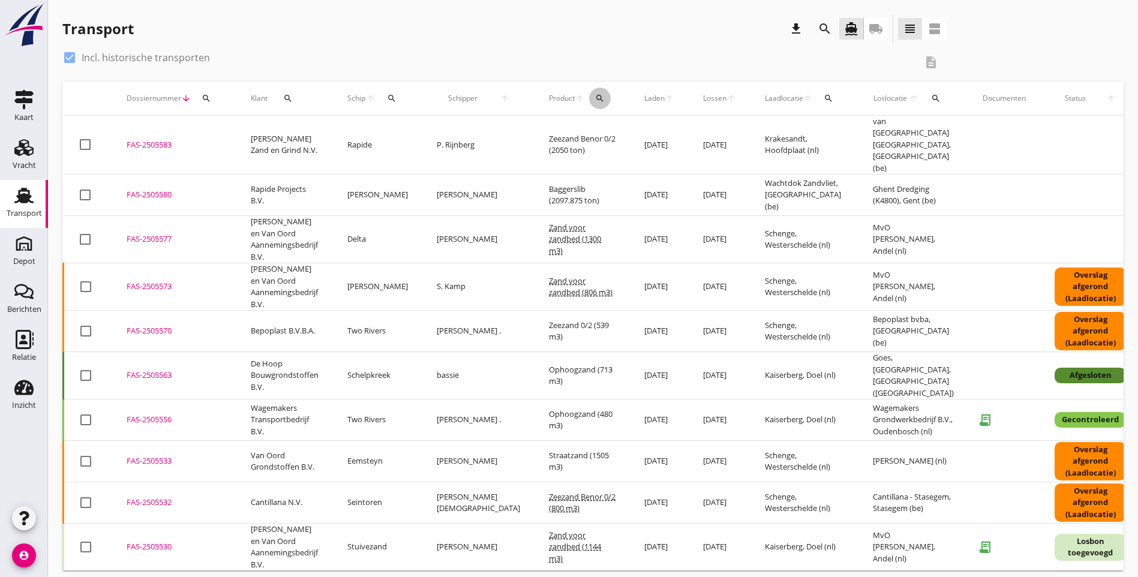 This screenshot has height=577, width=1138. What do you see at coordinates (377, 461) in the screenshot?
I see `td: Eemsteyn` at bounding box center [377, 461].